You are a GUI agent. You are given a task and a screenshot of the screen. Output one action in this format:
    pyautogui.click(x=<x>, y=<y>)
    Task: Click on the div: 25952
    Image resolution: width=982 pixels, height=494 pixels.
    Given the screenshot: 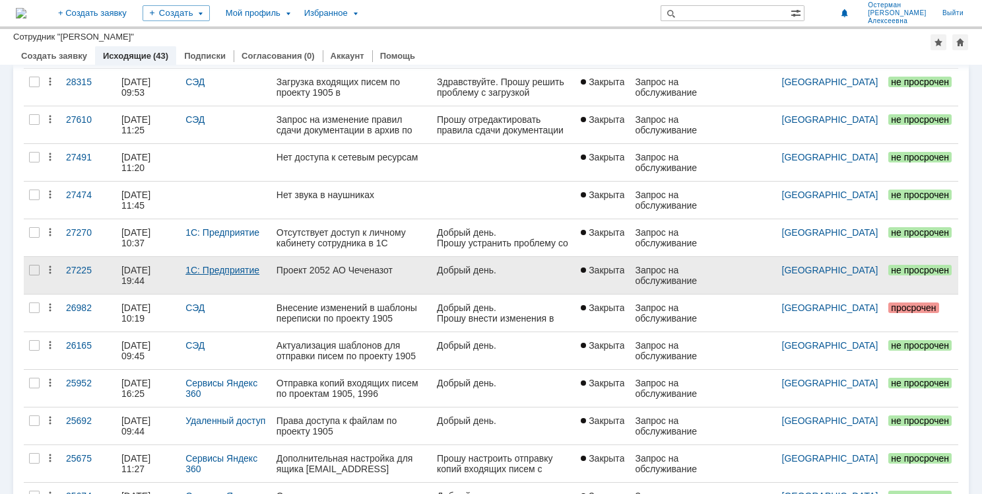 What is the action you would take?
    pyautogui.click(x=88, y=383)
    